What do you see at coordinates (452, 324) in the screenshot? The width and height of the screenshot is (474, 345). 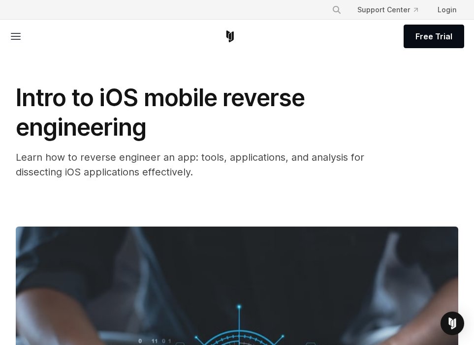 I see `div: Open Intercom Messenger` at bounding box center [452, 324].